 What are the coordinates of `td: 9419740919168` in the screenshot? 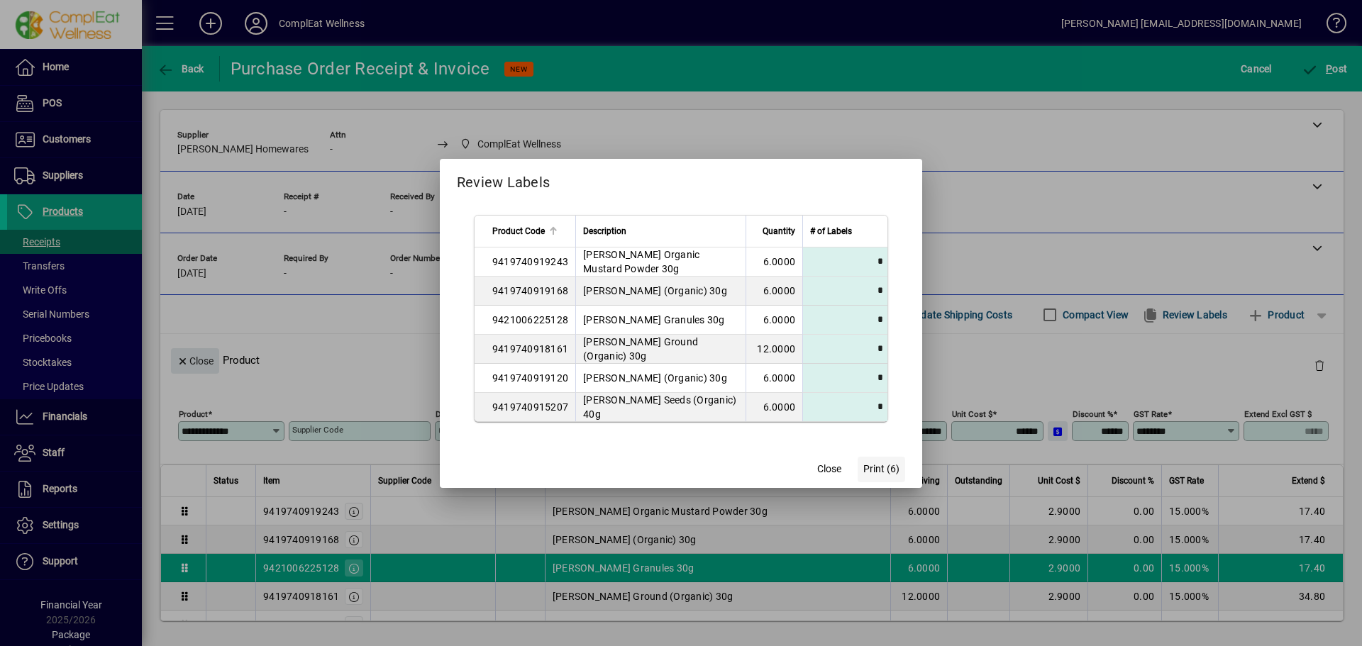 It's located at (525, 291).